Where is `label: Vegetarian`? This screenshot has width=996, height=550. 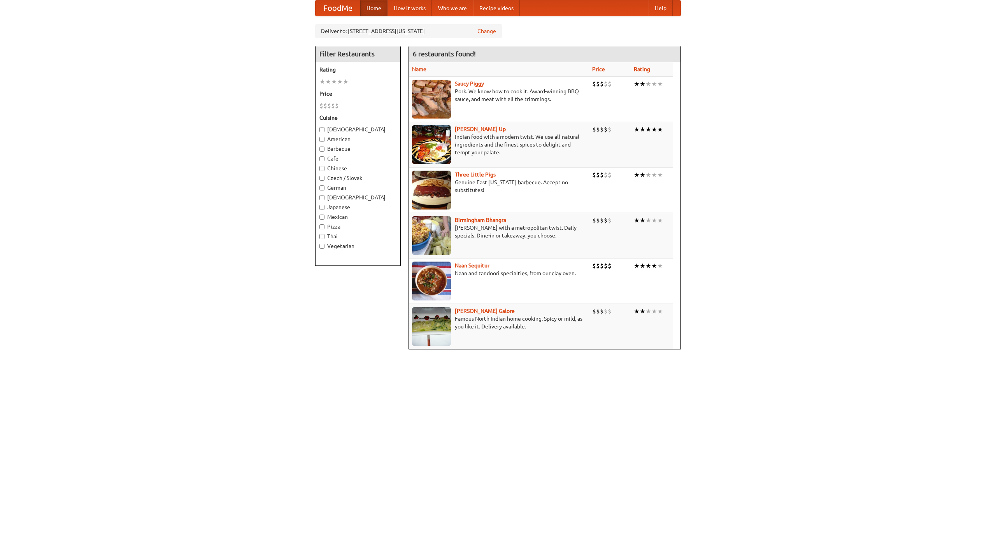 label: Vegetarian is located at coordinates (358, 246).